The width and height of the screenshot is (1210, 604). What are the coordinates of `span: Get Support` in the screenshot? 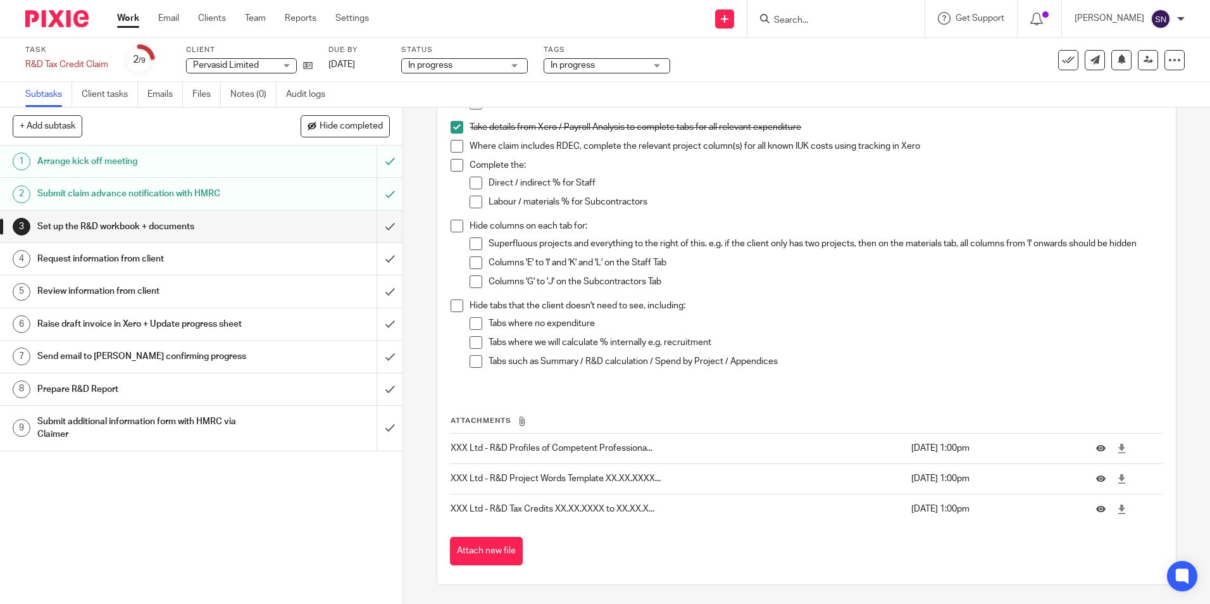 It's located at (980, 18).